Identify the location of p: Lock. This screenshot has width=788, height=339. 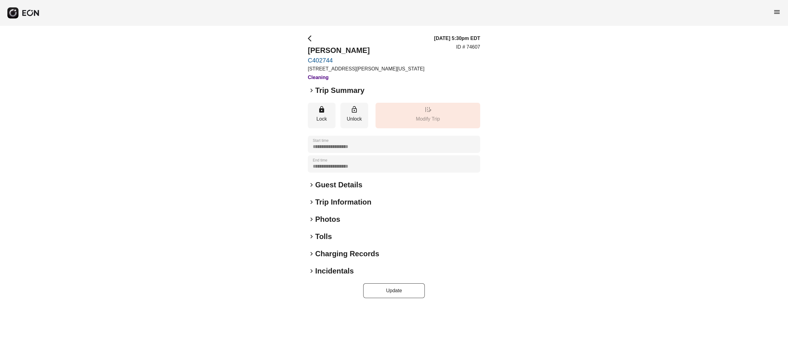
(322, 119).